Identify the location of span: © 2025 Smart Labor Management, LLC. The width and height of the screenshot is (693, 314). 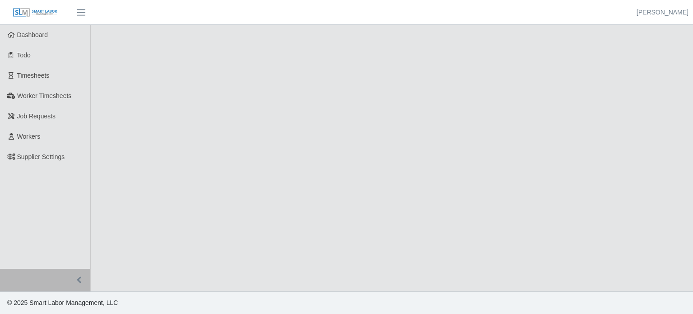
(62, 302).